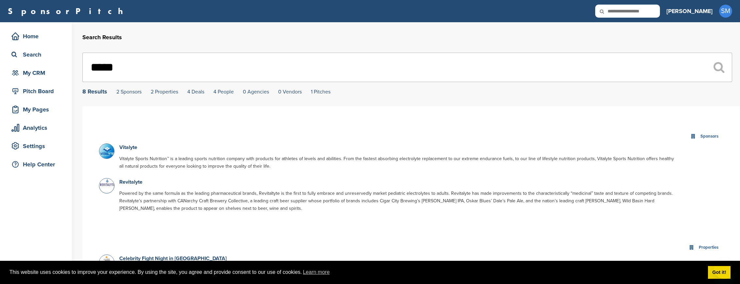 Image resolution: width=740 pixels, height=284 pixels. I want to click on a: Revitalyte, so click(131, 182).